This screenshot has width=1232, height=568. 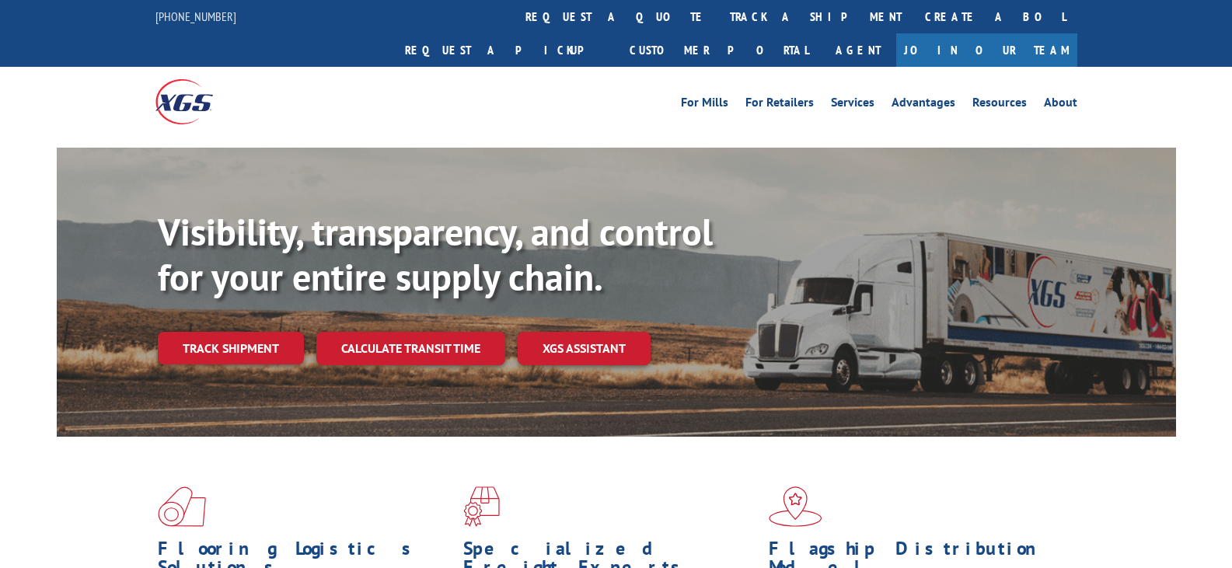 I want to click on a: For Retailers, so click(x=779, y=105).